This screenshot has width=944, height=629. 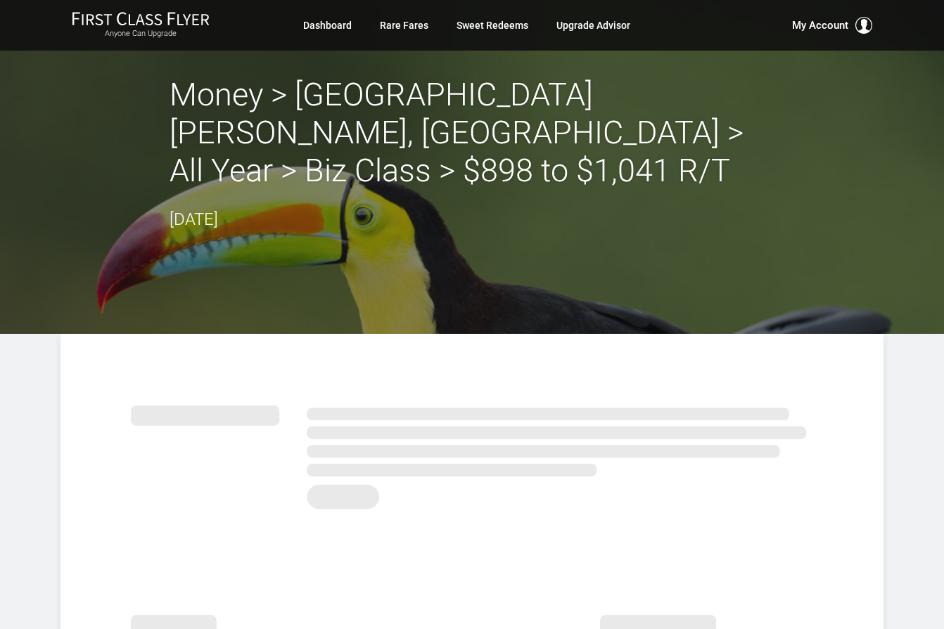 What do you see at coordinates (593, 25) in the screenshot?
I see `a: Upgrade Advisor` at bounding box center [593, 25].